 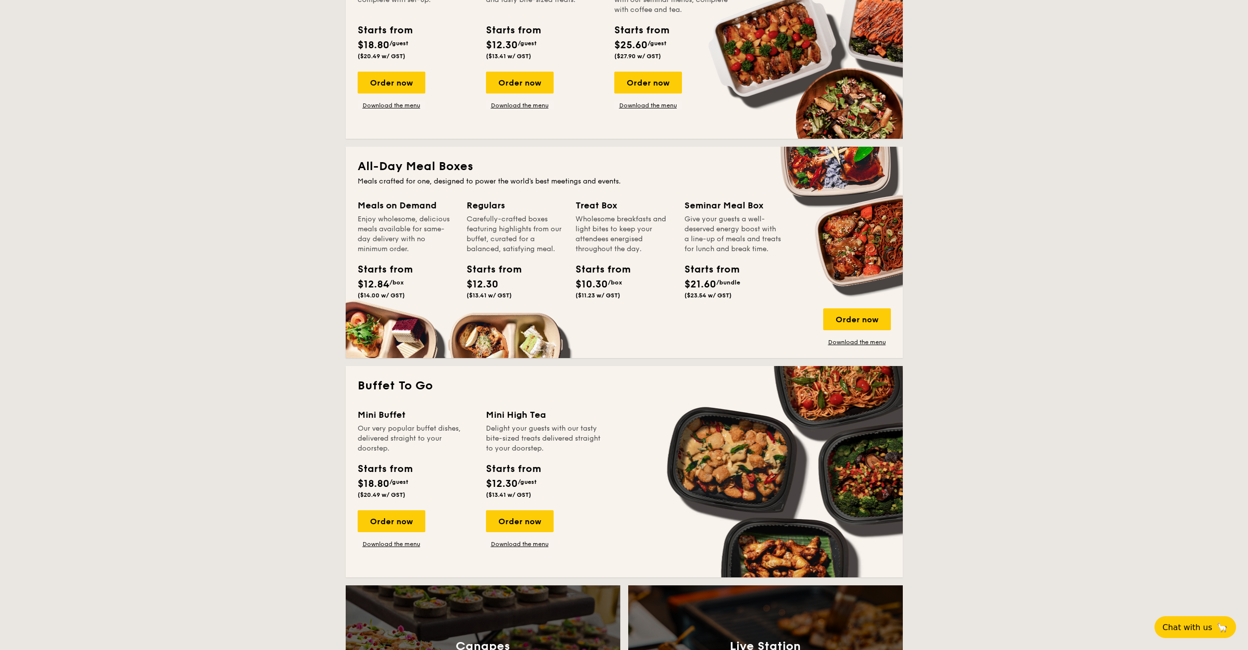 What do you see at coordinates (544, 439) in the screenshot?
I see `div: Delight your guests with our tasty bite-sized treats delivered straight to your doorstep.` at bounding box center [544, 439].